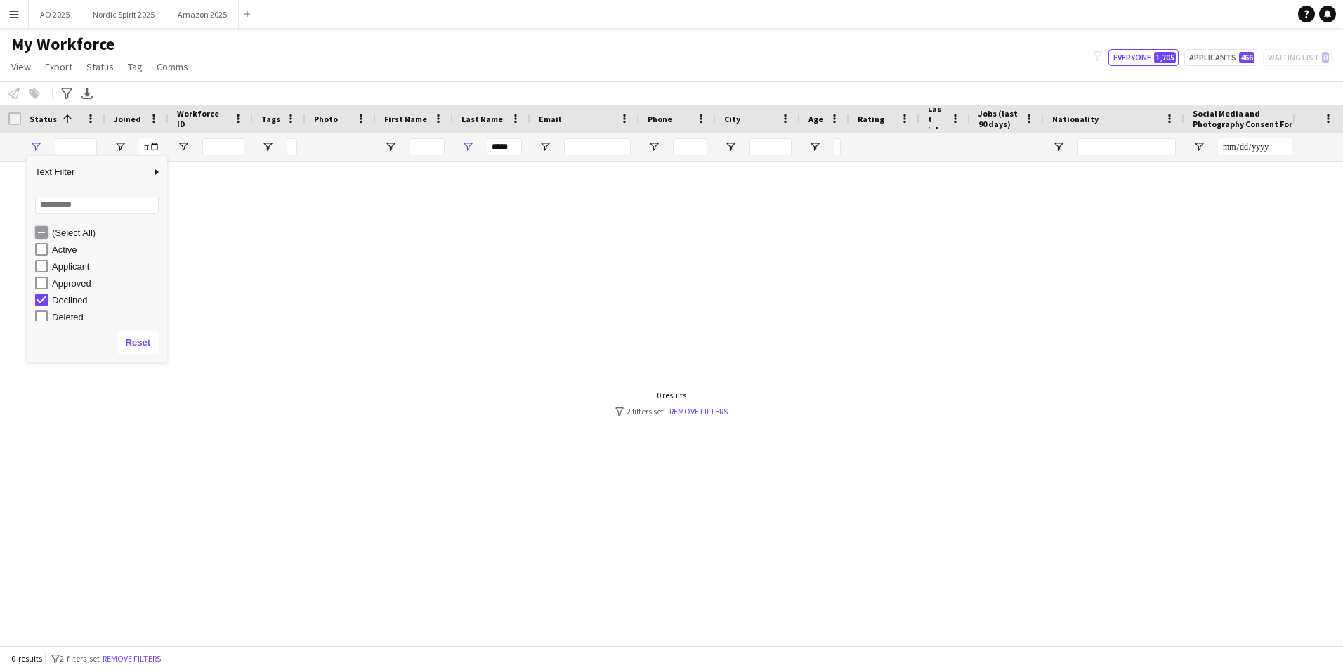 Image resolution: width=1343 pixels, height=670 pixels. I want to click on a: Export, so click(58, 67).